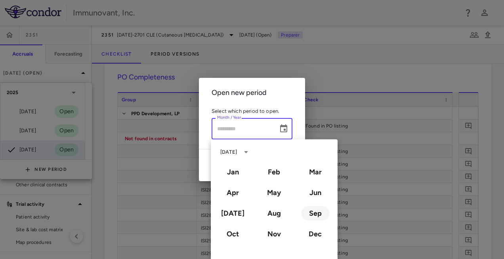 The image size is (504, 259). I want to click on button: January, so click(233, 172).